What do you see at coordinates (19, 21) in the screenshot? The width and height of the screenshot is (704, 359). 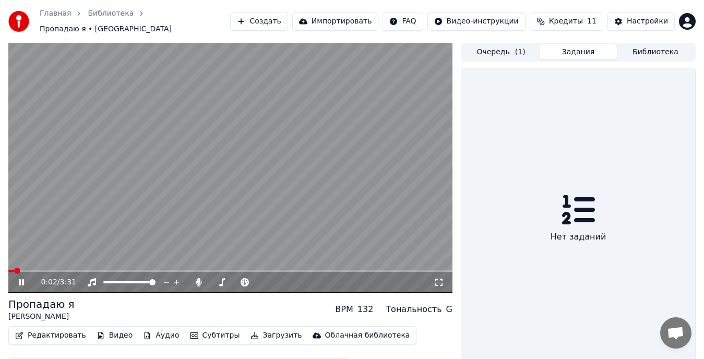 I see `img: youka` at bounding box center [19, 21].